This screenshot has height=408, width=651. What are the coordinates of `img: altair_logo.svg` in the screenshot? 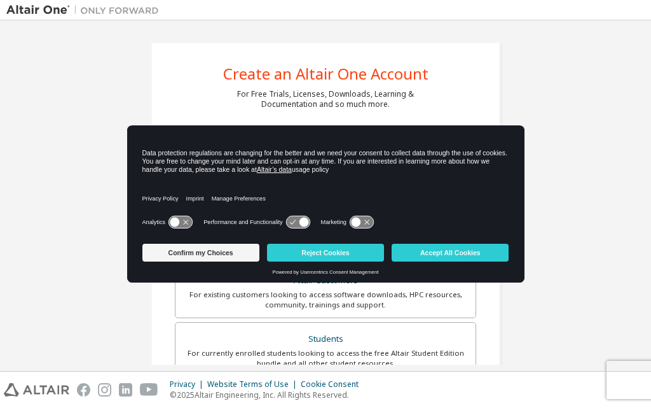 It's located at (36, 389).